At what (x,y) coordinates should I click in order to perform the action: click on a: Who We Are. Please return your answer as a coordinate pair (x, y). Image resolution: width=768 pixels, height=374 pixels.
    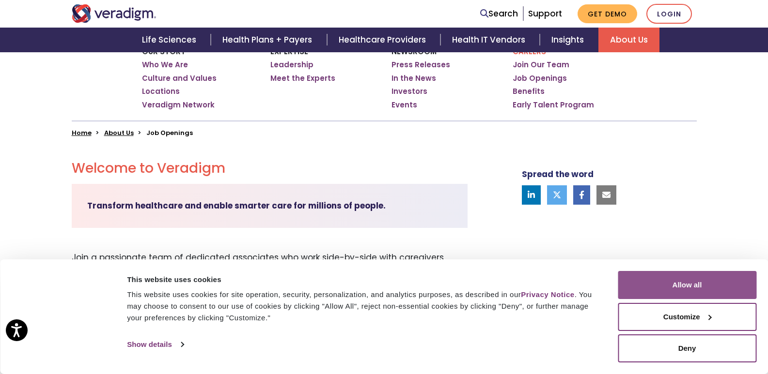
    Looking at the image, I should click on (165, 65).